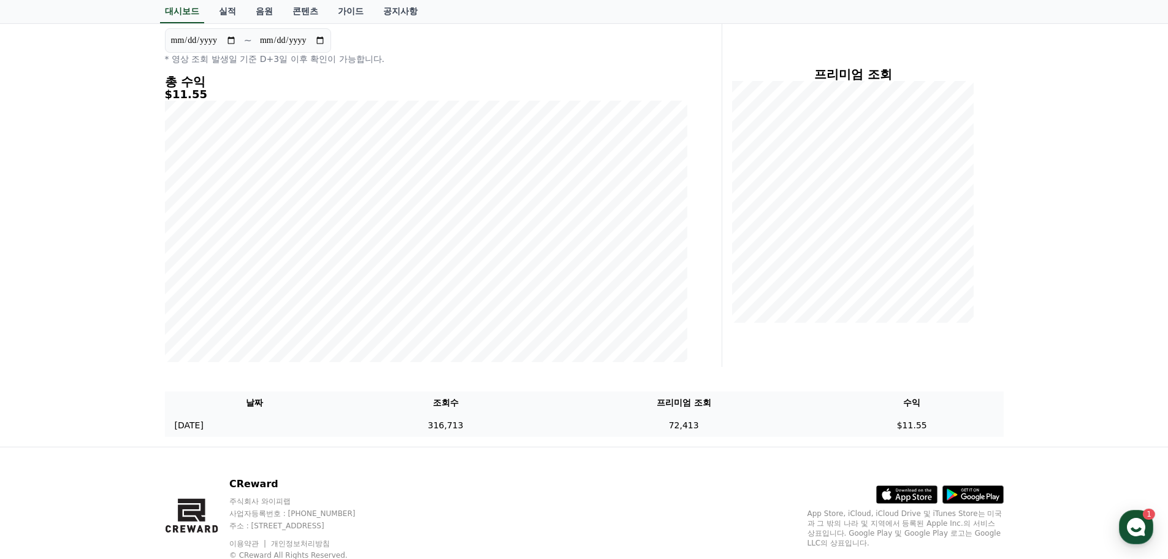 The height and width of the screenshot is (559, 1168). Describe the element at coordinates (126, 393) in the screenshot. I see `span: 1` at that location.